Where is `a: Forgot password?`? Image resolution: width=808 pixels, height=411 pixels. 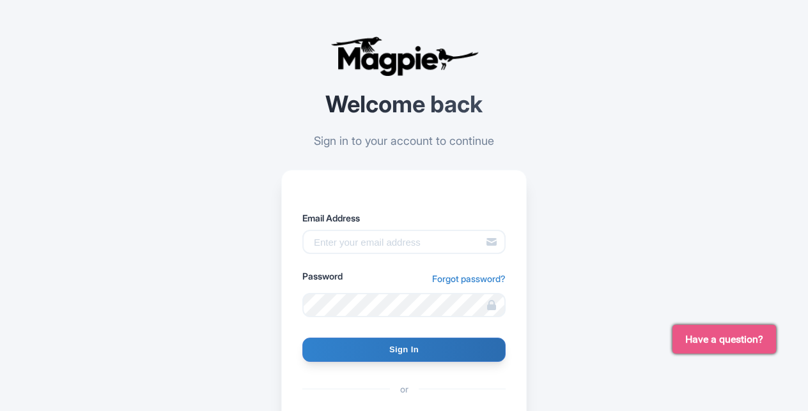 a: Forgot password? is located at coordinates (468, 279).